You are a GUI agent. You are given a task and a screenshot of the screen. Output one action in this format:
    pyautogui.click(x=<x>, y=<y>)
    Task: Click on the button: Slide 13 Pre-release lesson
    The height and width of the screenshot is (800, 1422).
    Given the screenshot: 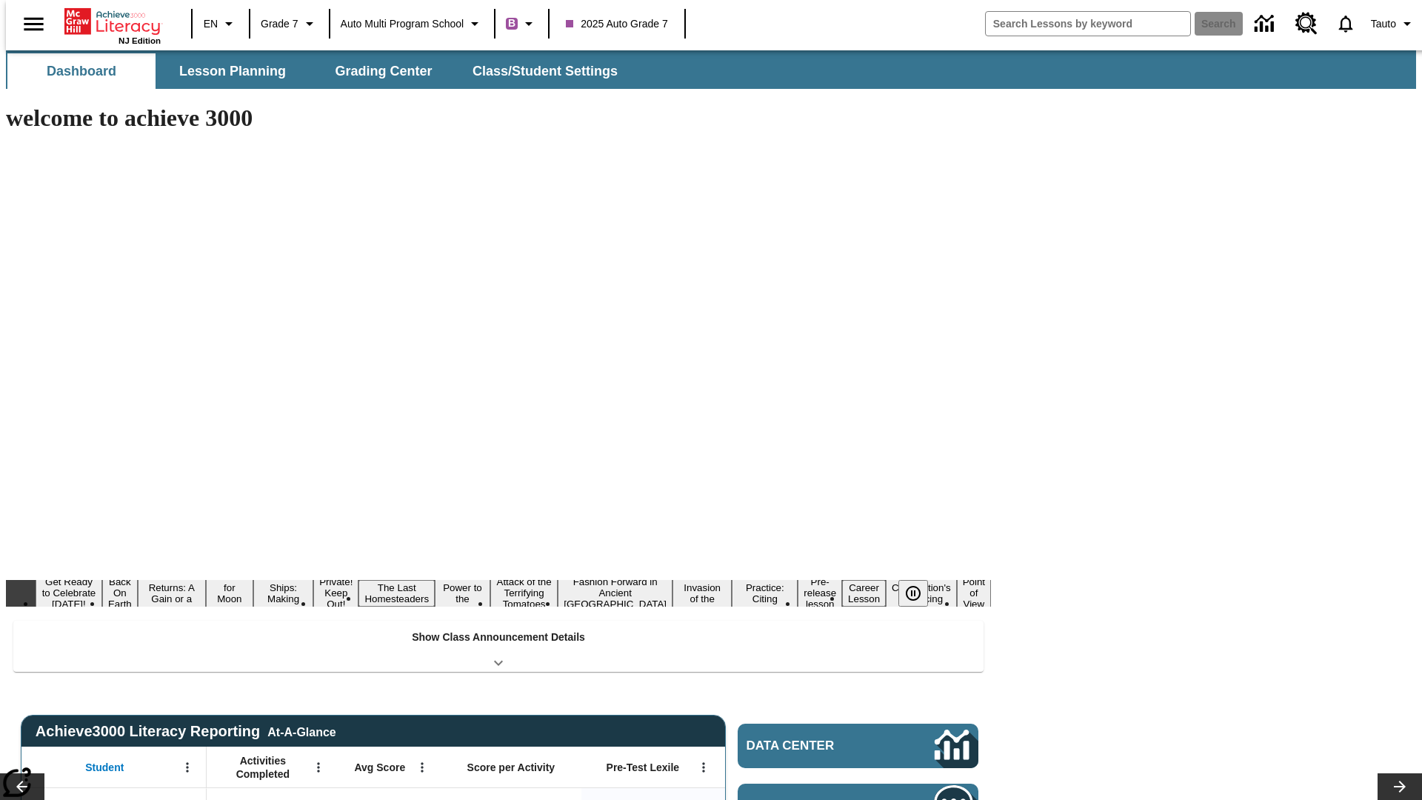 What is the action you would take?
    pyautogui.click(x=820, y=593)
    